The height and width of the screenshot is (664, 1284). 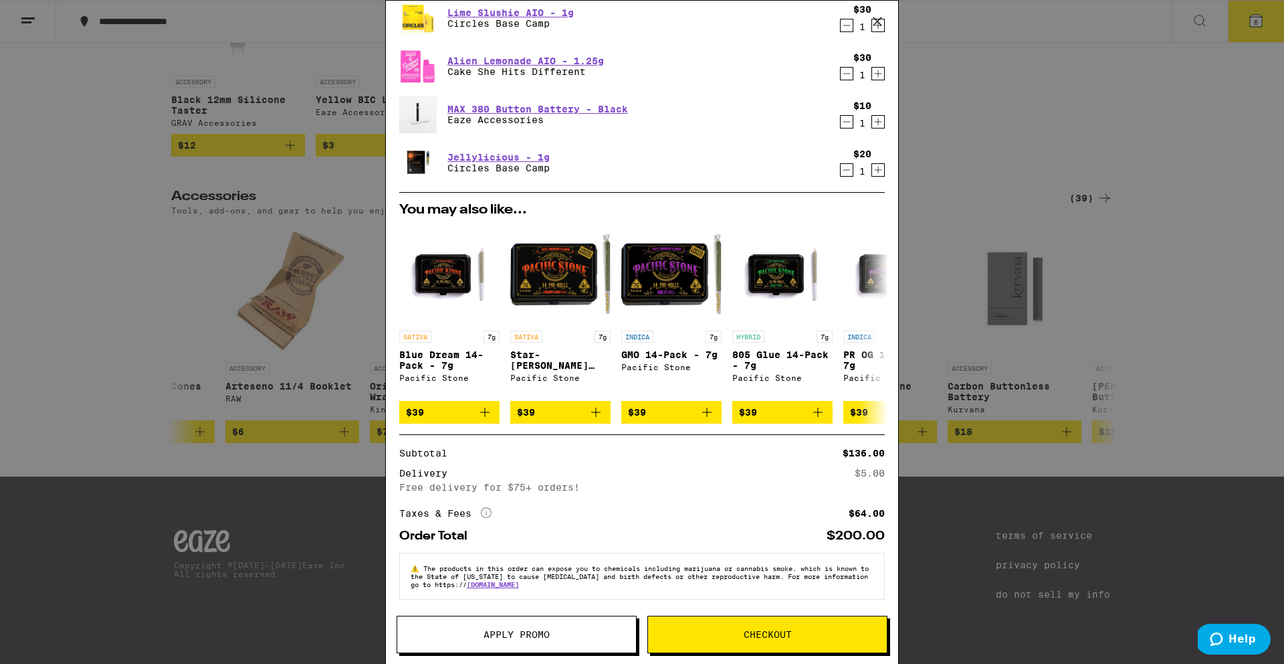 I want to click on button: Checkout, so click(x=767, y=634).